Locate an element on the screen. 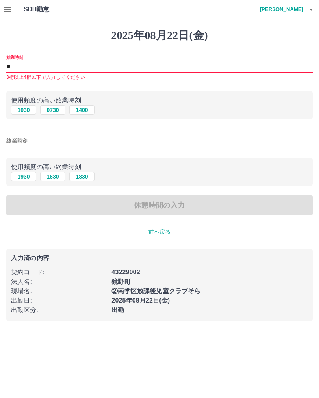 The width and height of the screenshot is (319, 398). p: 前へ戻る is located at coordinates (159, 231).